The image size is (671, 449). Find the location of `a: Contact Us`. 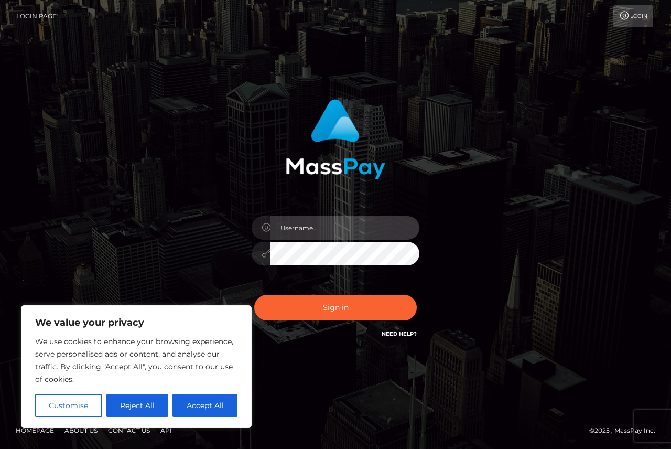

a: Contact Us is located at coordinates (129, 430).